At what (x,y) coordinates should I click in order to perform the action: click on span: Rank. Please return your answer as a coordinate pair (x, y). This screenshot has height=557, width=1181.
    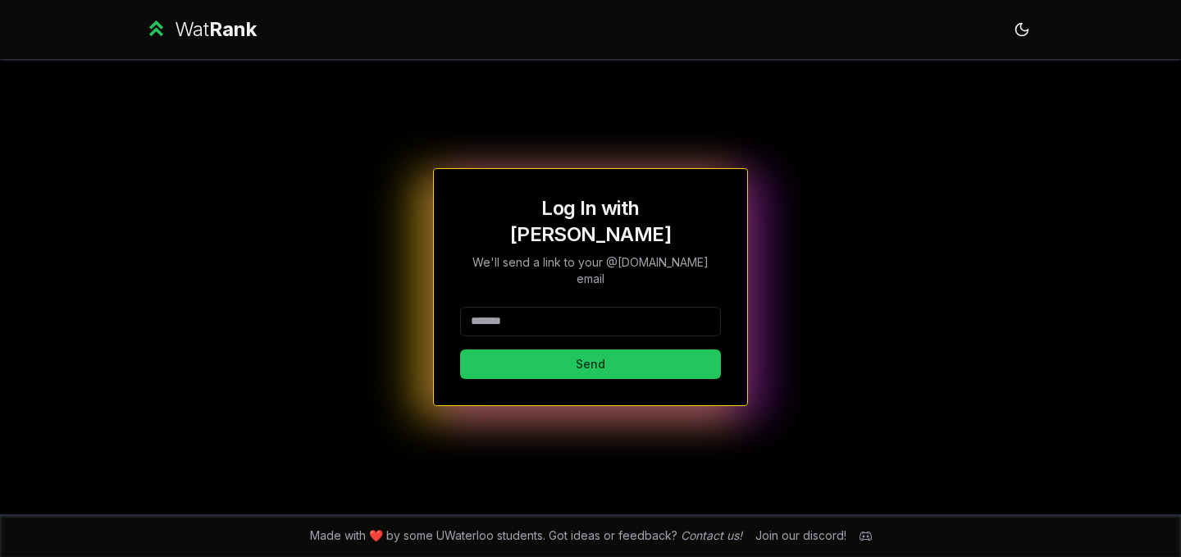
    Looking at the image, I should click on (233, 29).